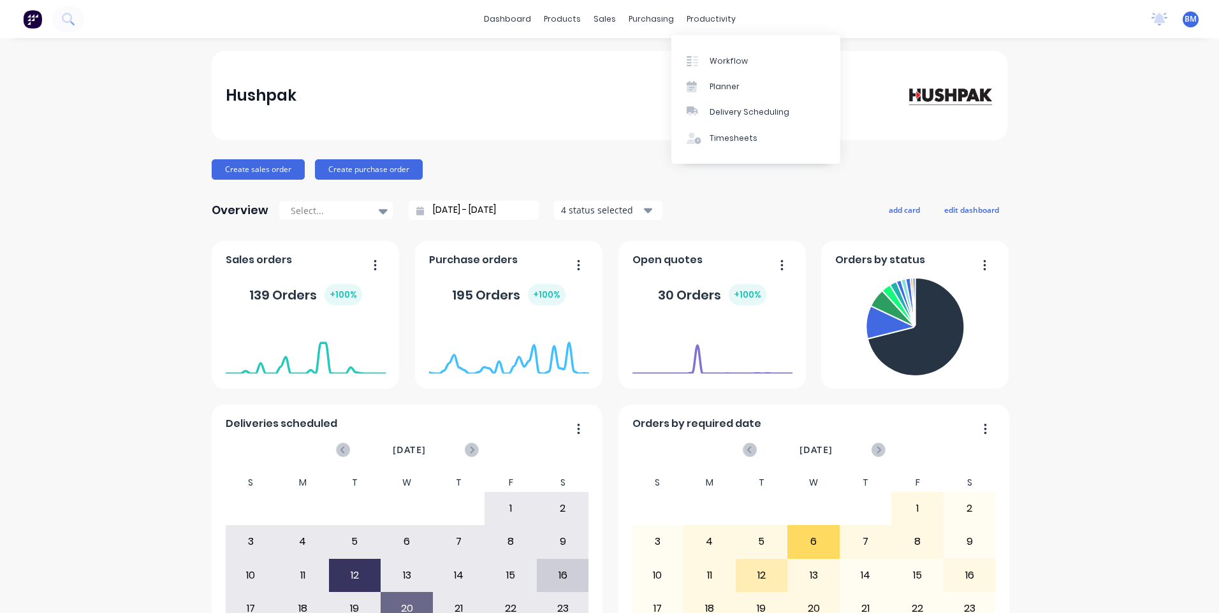 The image size is (1219, 613). What do you see at coordinates (880, 260) in the screenshot?
I see `span: Orders by status` at bounding box center [880, 260].